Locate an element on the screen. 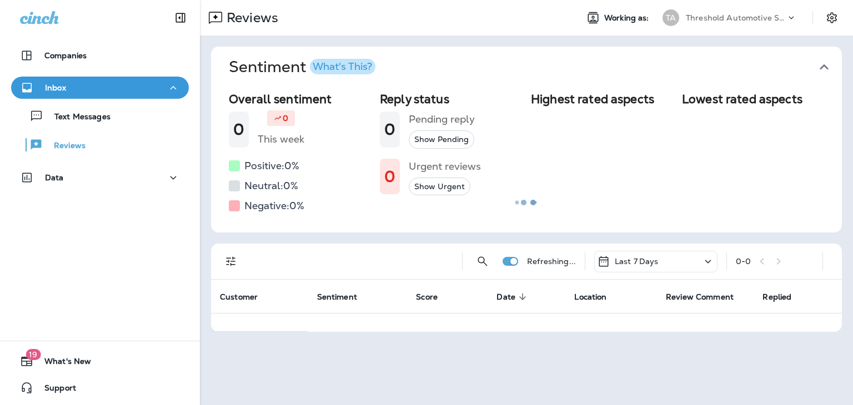 The width and height of the screenshot is (853, 405). button: Text Messages is located at coordinates (100, 116).